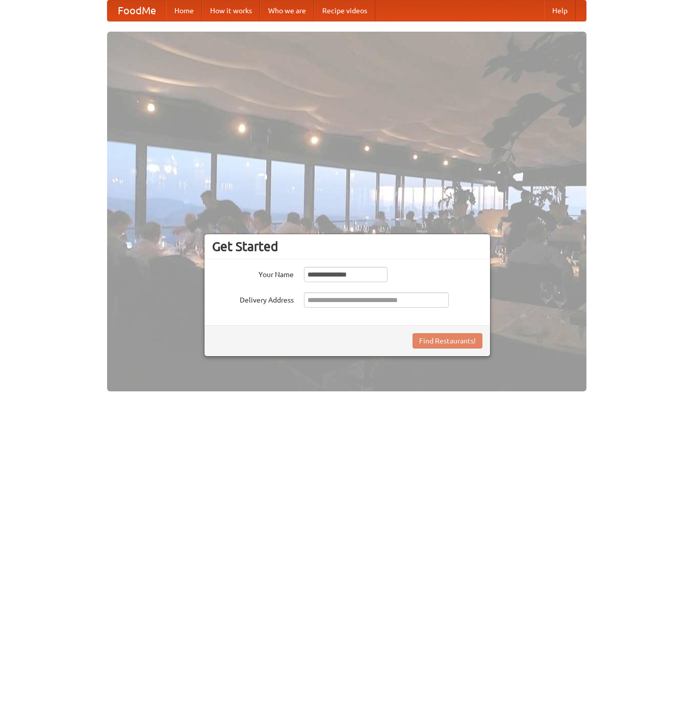 This screenshot has height=722, width=693. I want to click on button: Find Restaurants!, so click(447, 341).